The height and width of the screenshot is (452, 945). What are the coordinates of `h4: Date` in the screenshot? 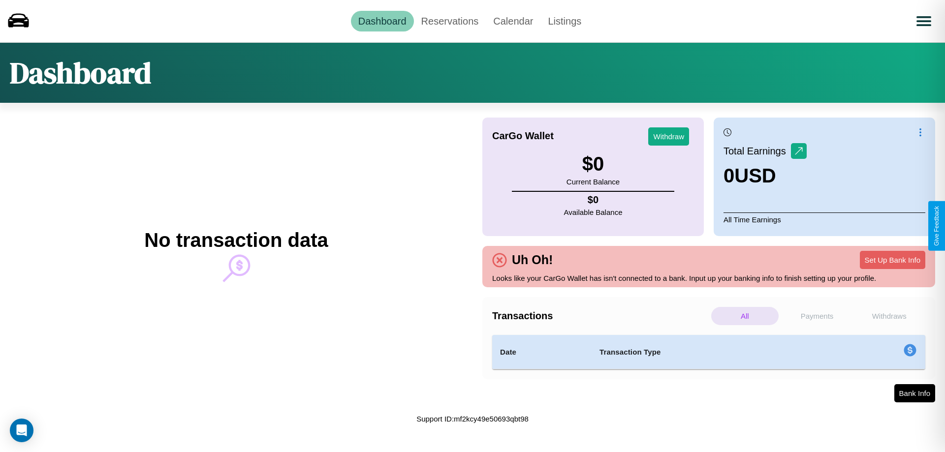 It's located at (542, 352).